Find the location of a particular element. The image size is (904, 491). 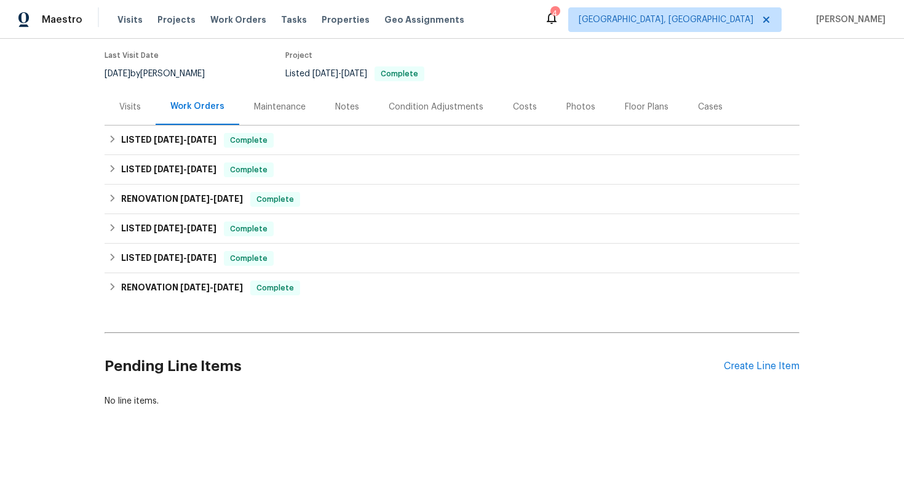

span: Visits is located at coordinates (130, 20).